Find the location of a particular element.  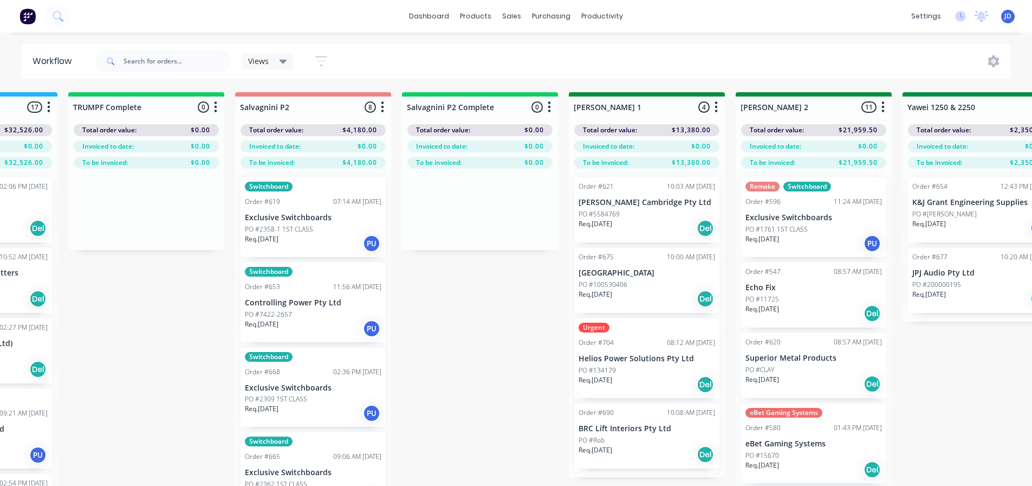

p: PO #Rob is located at coordinates (592, 440).